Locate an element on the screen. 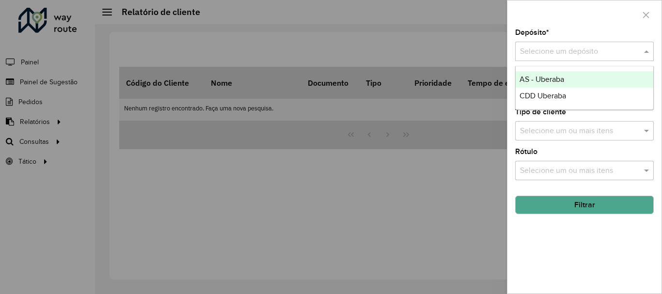 Image resolution: width=662 pixels, height=294 pixels. span: CDD Uberaba is located at coordinates (542, 95).